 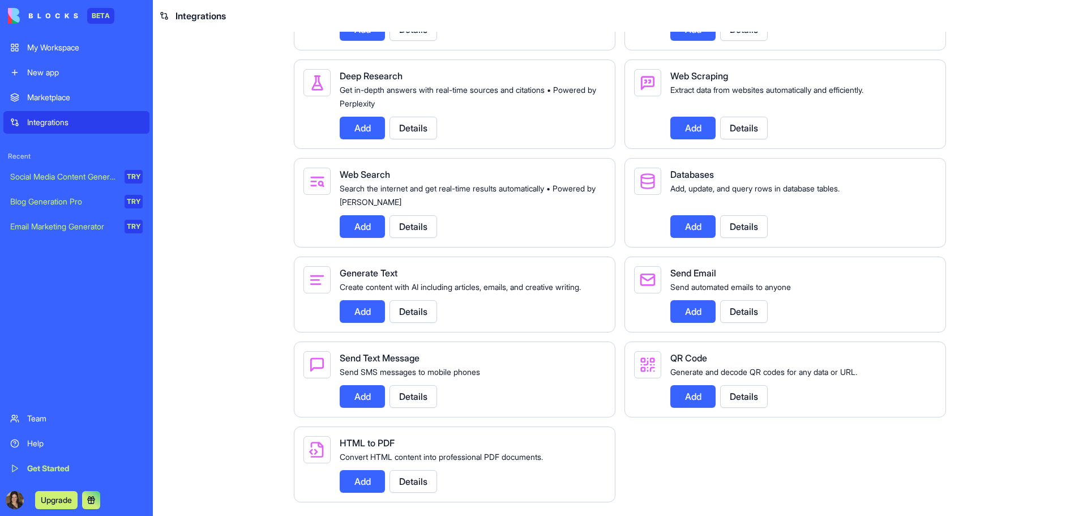 What do you see at coordinates (61, 16) in the screenshot?
I see `a: BETA` at bounding box center [61, 16].